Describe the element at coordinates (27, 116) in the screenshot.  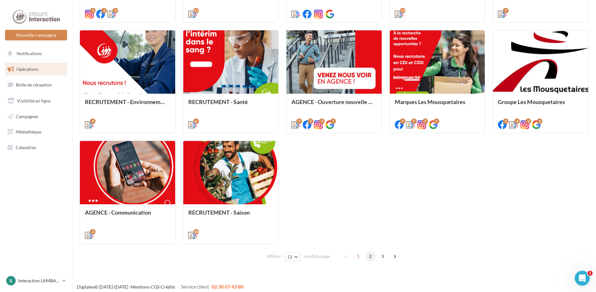
I see `span: Campagnes` at that location.